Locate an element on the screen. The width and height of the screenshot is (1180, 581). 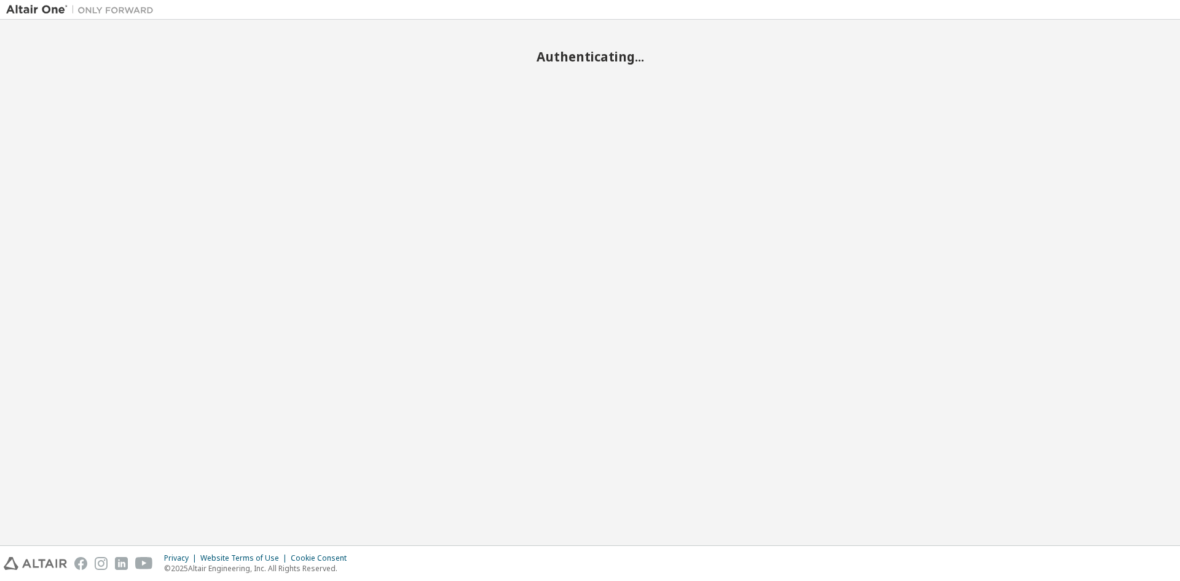
img: linkedin.svg is located at coordinates (121, 563).